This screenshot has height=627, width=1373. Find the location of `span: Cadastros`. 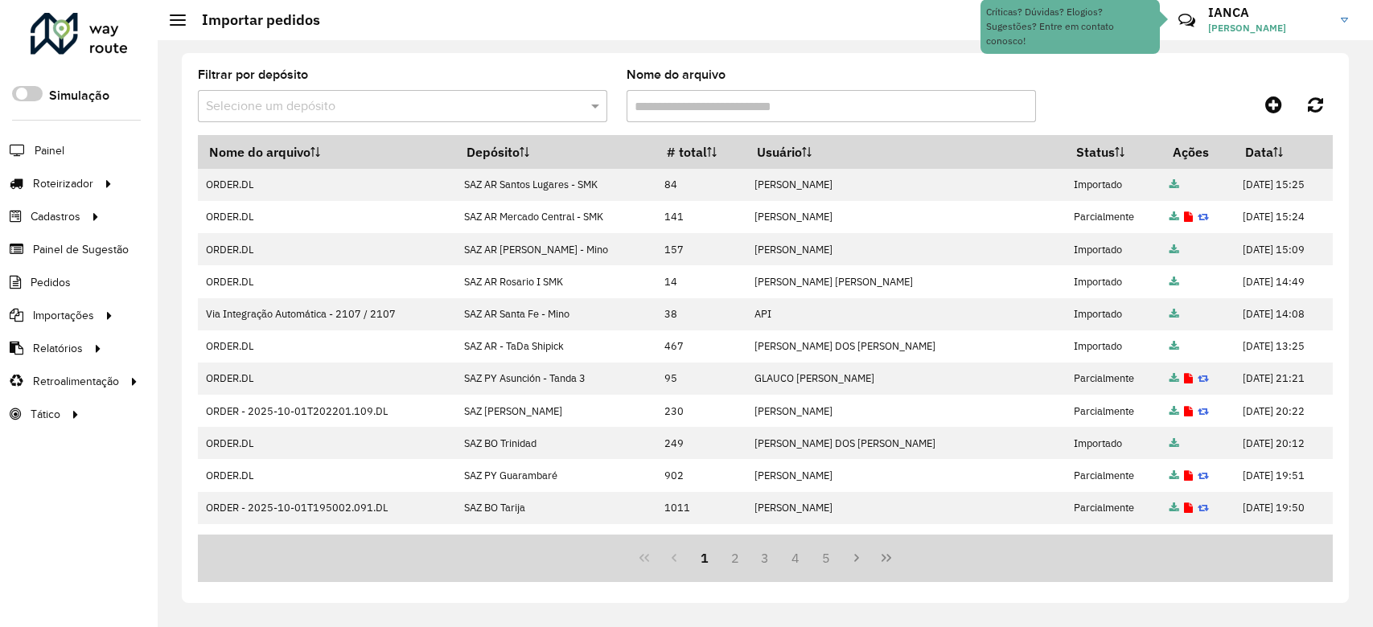

span: Cadastros is located at coordinates (55, 216).